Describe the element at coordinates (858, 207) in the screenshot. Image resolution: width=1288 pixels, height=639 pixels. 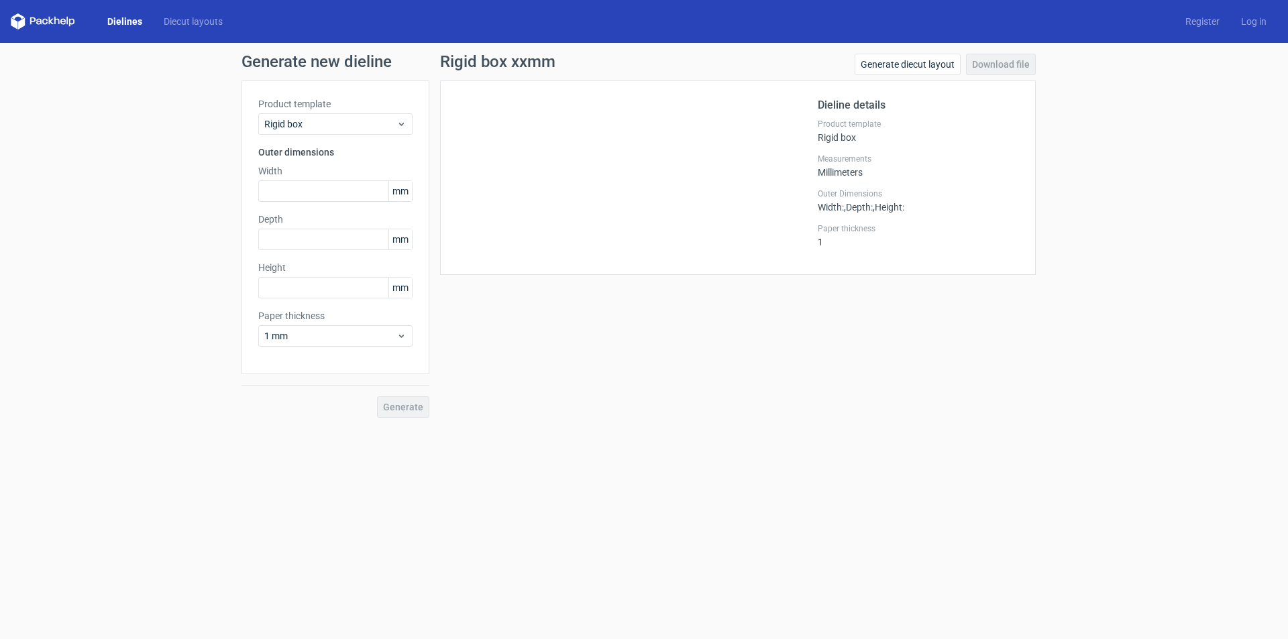
I see `span: , Depth :` at that location.